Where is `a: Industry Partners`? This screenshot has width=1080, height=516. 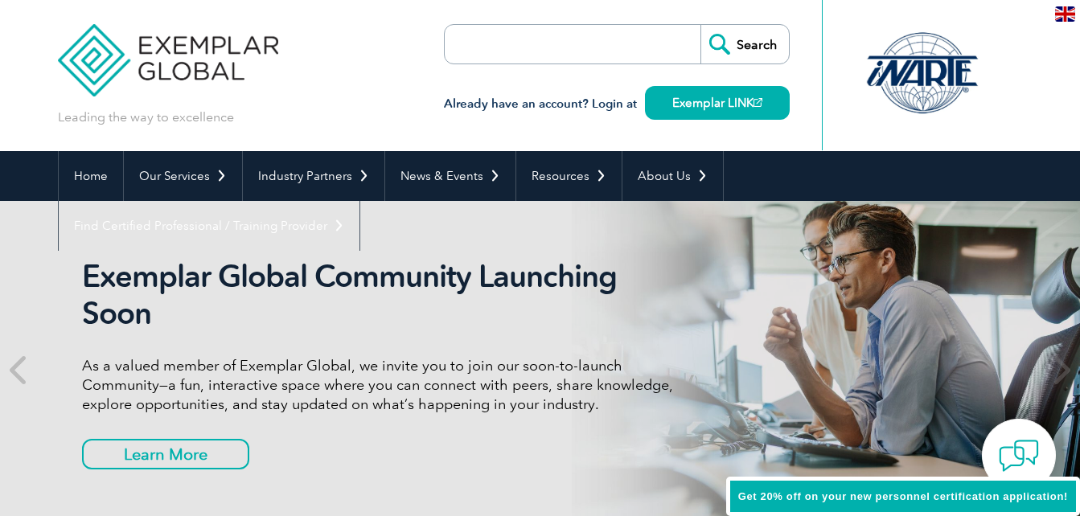
a: Industry Partners is located at coordinates (314, 176).